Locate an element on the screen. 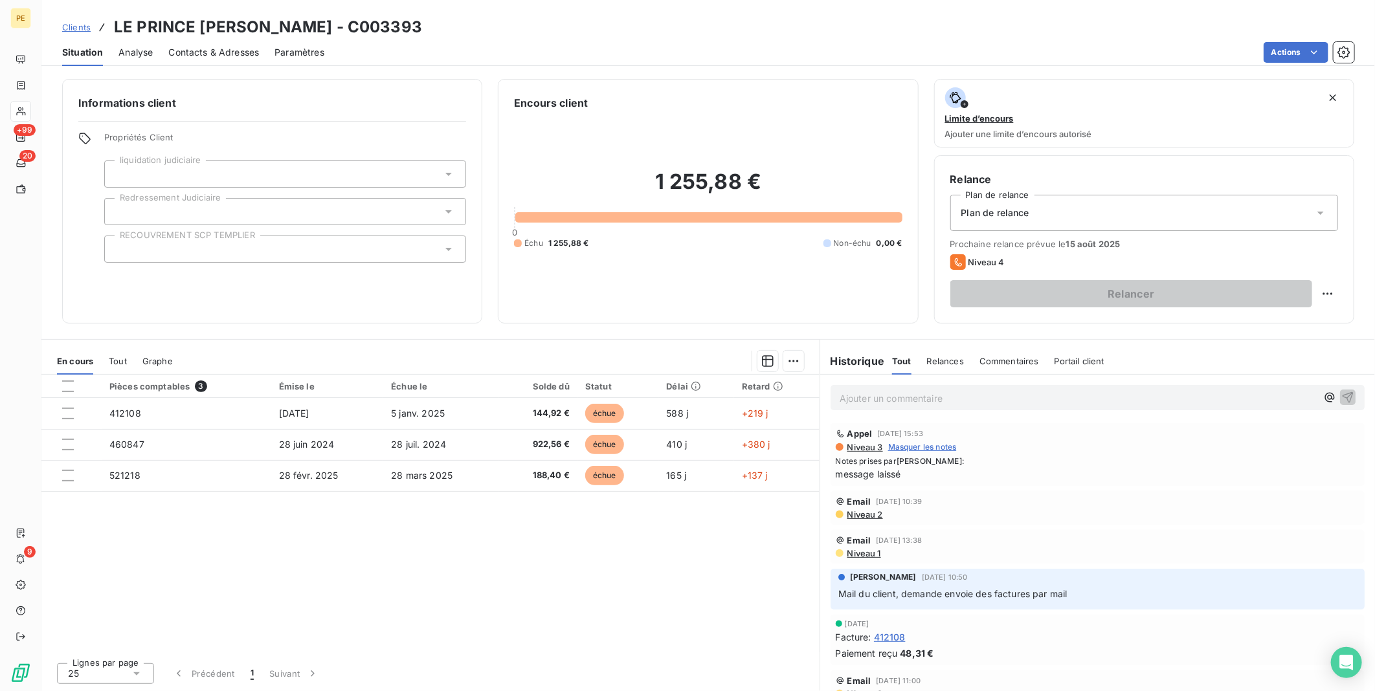 This screenshot has width=1375, height=691. span: Masquer les notes is located at coordinates (922, 447).